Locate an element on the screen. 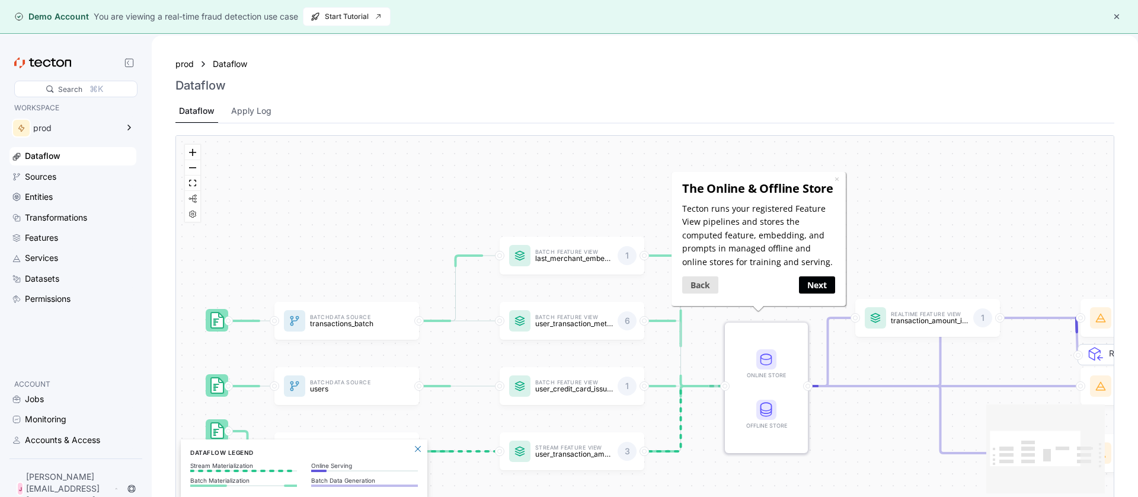 The image size is (1138, 497). a: Start Tutorial is located at coordinates (347, 17).